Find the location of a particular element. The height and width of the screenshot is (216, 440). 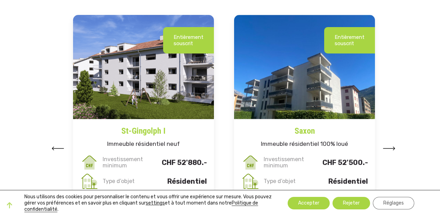

p: CHF 52'880.- is located at coordinates (181, 163).